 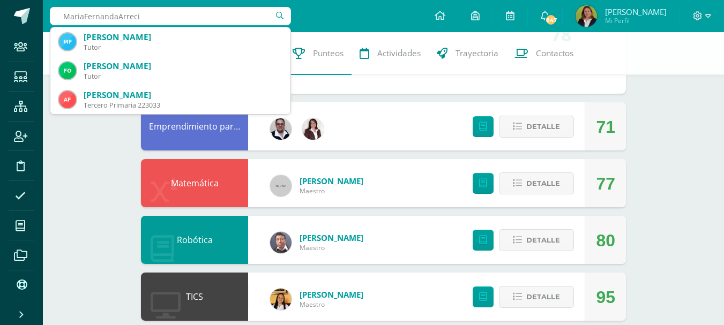 I want to click on span: Trayectoria, so click(x=477, y=53).